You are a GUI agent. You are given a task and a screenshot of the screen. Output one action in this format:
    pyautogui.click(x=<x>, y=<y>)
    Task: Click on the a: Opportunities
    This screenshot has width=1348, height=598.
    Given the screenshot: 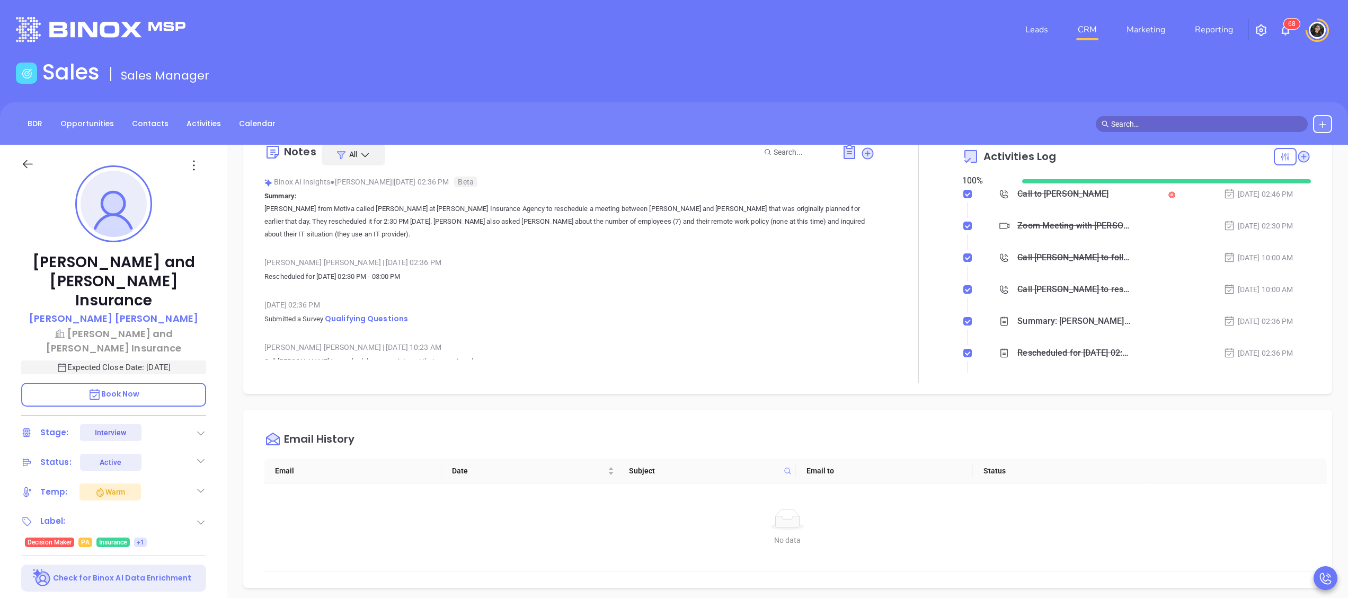 What is the action you would take?
    pyautogui.click(x=87, y=123)
    